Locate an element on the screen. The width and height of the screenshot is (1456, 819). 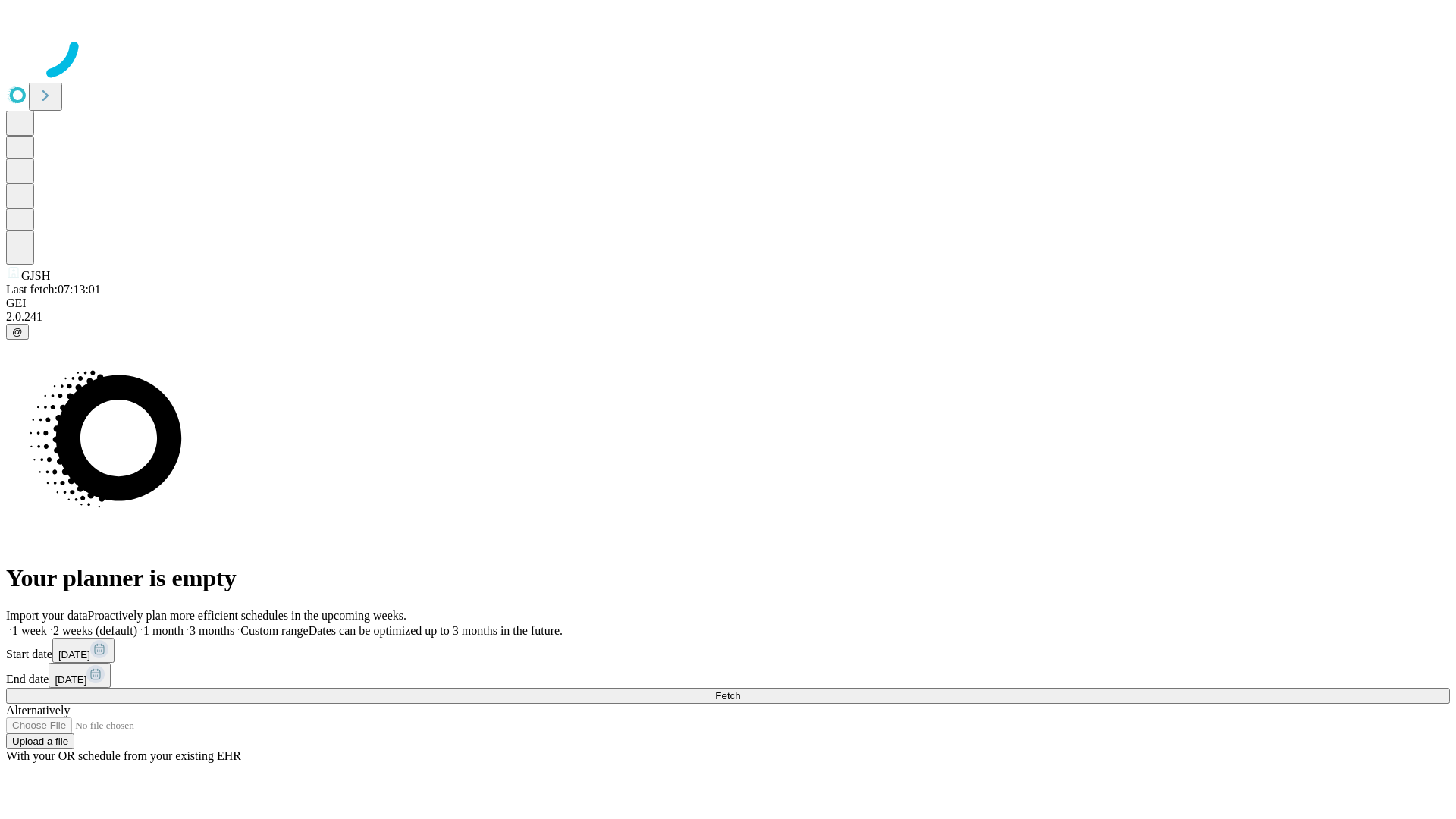
div: Start date is located at coordinates (728, 649).